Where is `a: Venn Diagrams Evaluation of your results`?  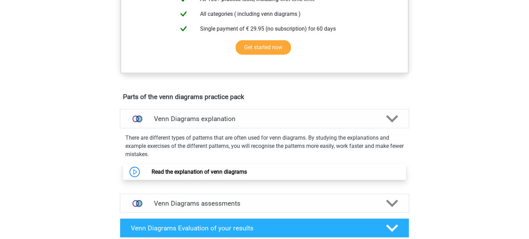
a: Venn Diagrams Evaluation of your results is located at coordinates (265, 228).